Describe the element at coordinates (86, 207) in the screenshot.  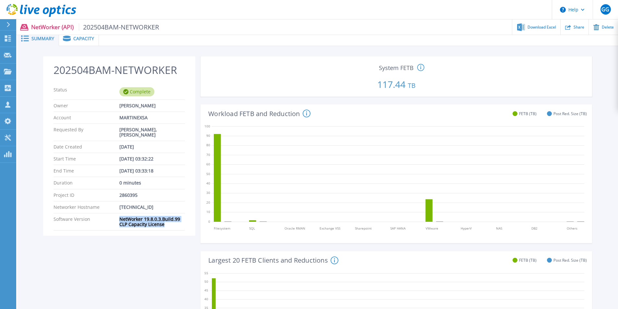
I see `p: Networker Hostname` at that location.